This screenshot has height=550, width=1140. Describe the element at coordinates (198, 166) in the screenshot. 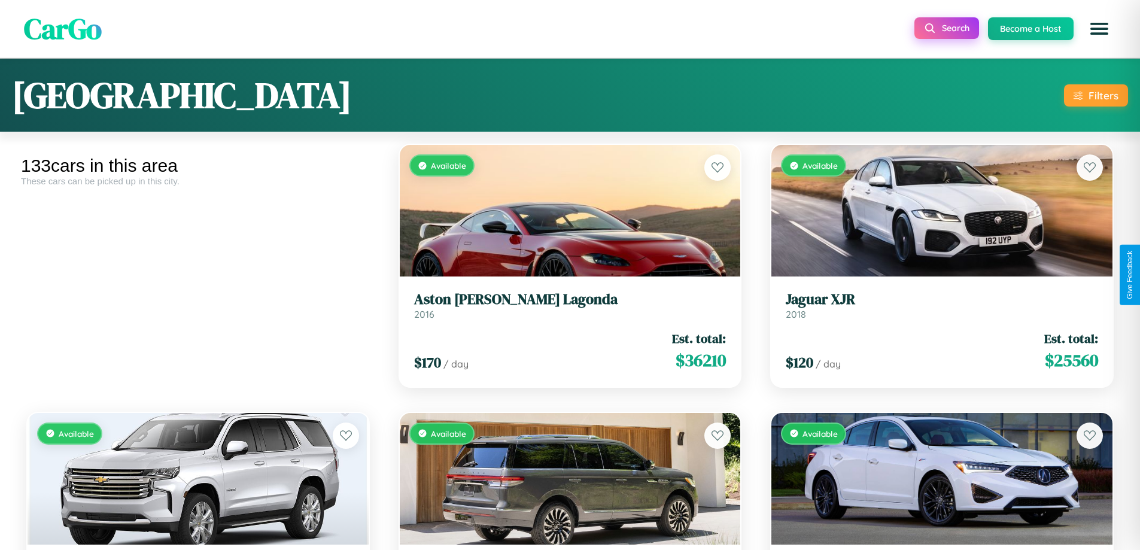

I see `div: 133 cars in this area` at that location.